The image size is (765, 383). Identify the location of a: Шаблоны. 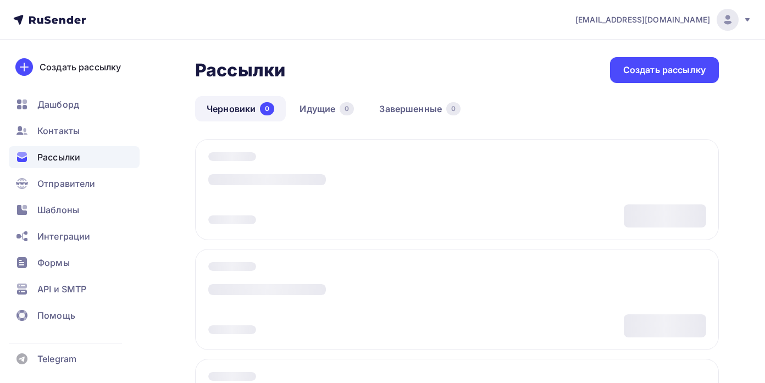
(74, 210).